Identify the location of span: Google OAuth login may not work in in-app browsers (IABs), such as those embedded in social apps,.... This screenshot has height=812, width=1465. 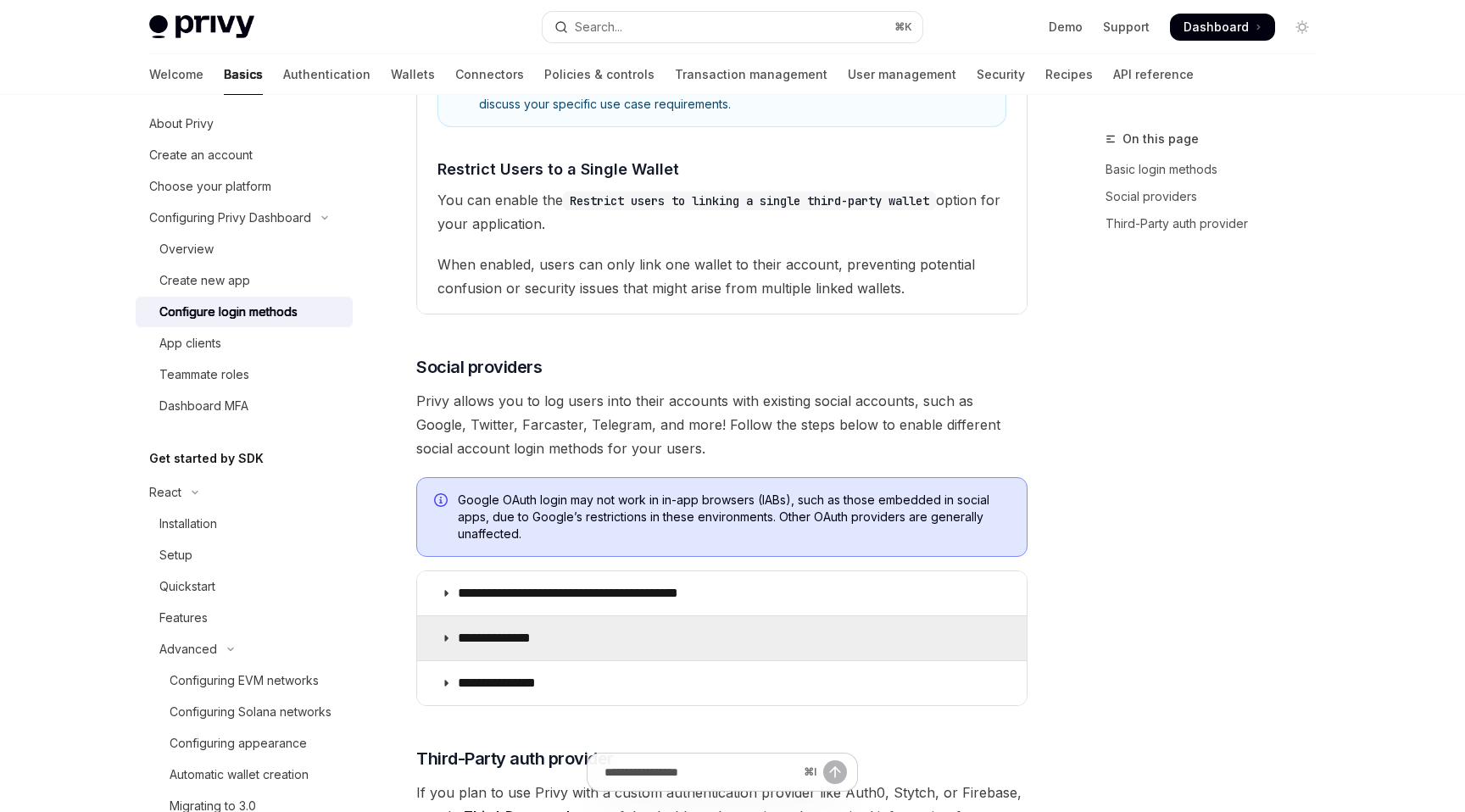
(733, 517).